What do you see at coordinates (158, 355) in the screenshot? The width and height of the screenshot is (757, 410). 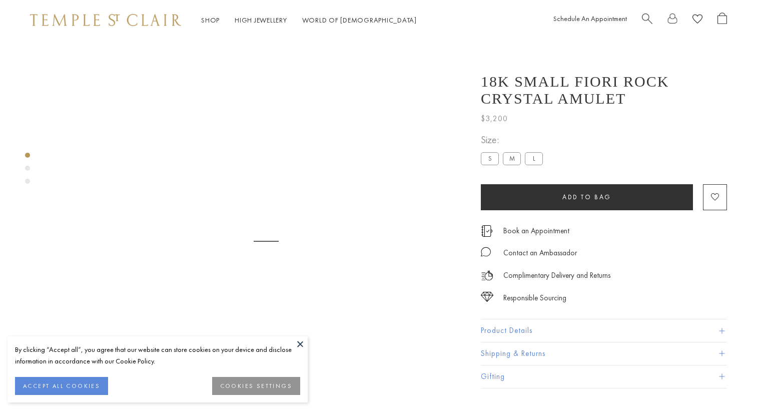 I see `div: By clicking “Accept all”, you agree that our website can store cookies on your device and disclos...` at bounding box center [158, 355].